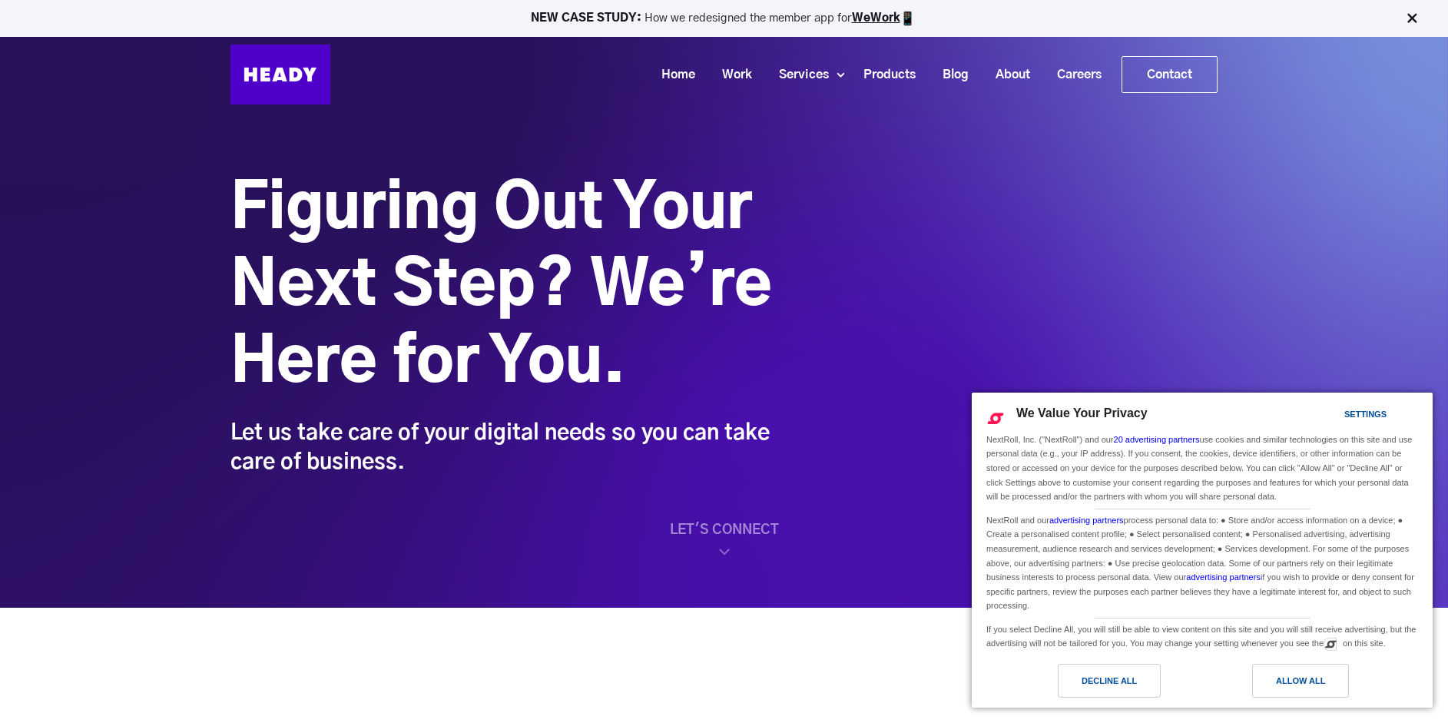 The image size is (1448, 723). I want to click on a: Allow All, so click(1313, 684).